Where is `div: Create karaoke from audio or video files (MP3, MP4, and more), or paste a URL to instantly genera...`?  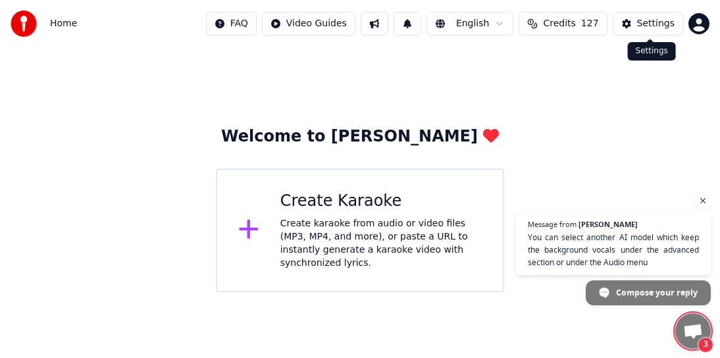
div: Create karaoke from audio or video files (MP3, MP4, and more), or paste a URL to instantly genera... is located at coordinates (381, 244).